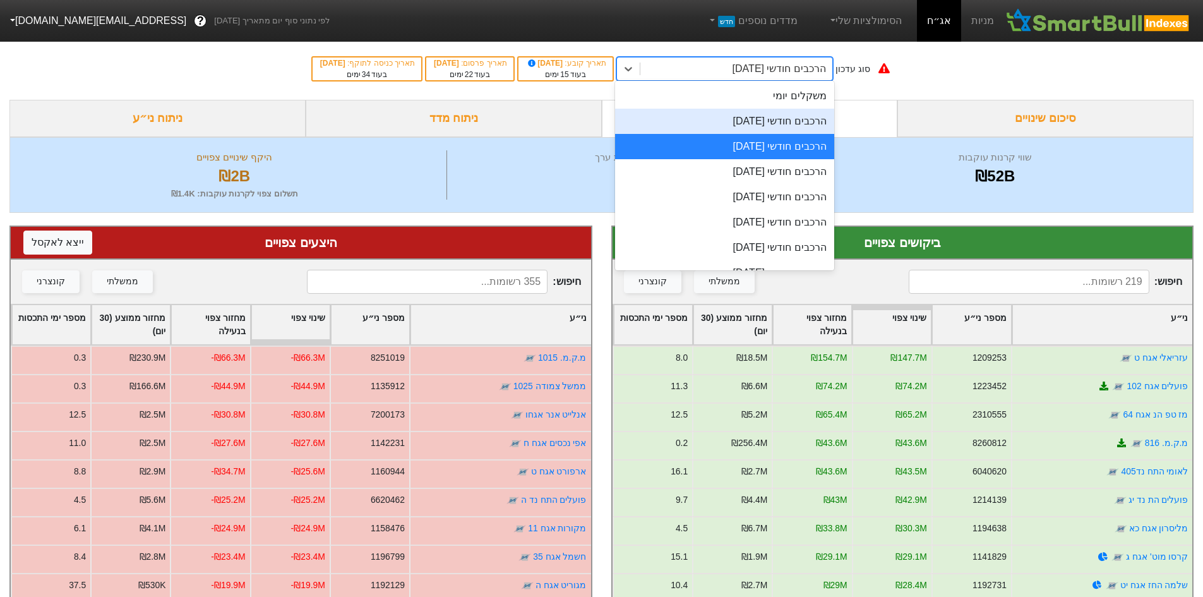  What do you see at coordinates (427, 282) in the screenshot?
I see `input: 355 רשומות...` at bounding box center [427, 282].